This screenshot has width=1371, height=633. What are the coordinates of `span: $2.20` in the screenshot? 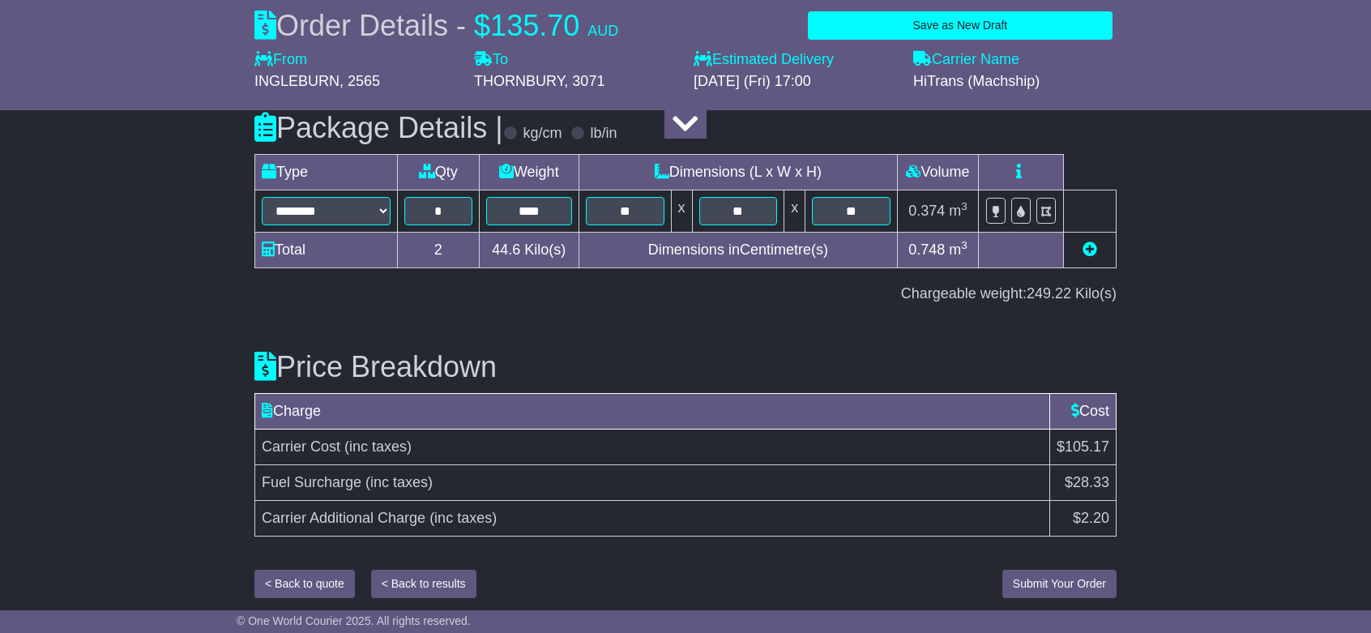 It's located at (1091, 518).